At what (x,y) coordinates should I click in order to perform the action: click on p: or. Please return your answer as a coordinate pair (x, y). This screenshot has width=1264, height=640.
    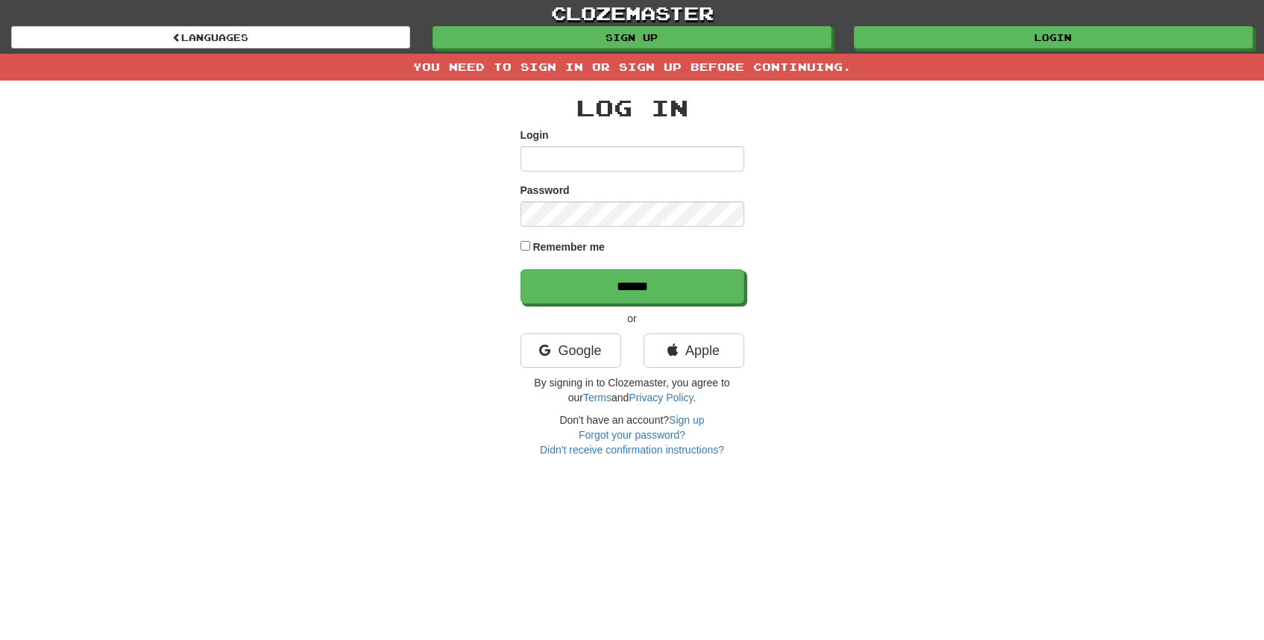
    Looking at the image, I should click on (632, 318).